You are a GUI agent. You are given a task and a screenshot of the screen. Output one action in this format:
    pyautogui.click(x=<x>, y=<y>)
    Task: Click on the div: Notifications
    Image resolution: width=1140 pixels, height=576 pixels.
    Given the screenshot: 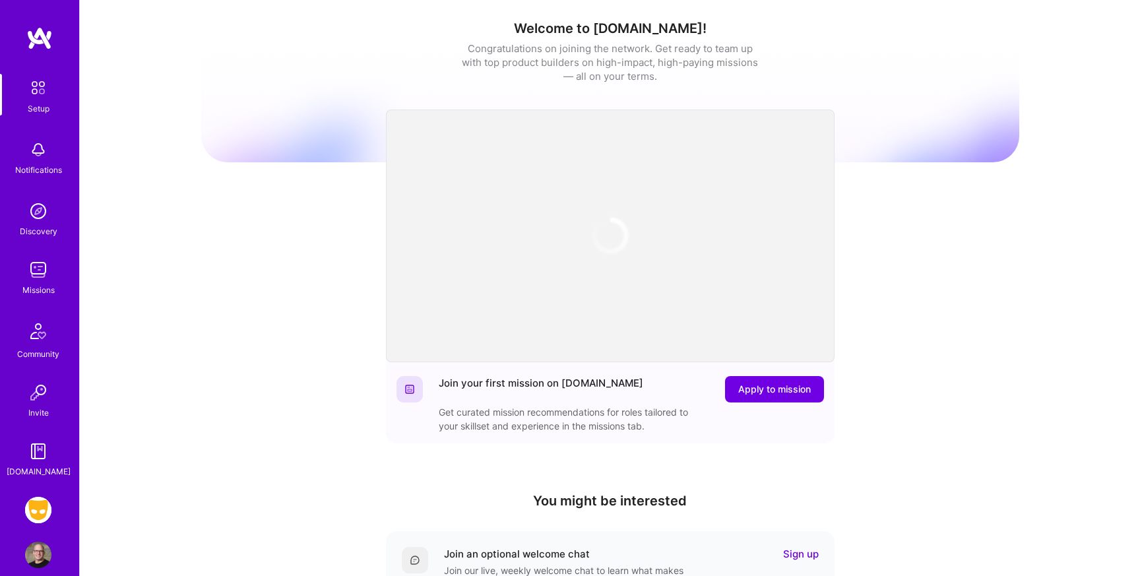 What is the action you would take?
    pyautogui.click(x=38, y=170)
    